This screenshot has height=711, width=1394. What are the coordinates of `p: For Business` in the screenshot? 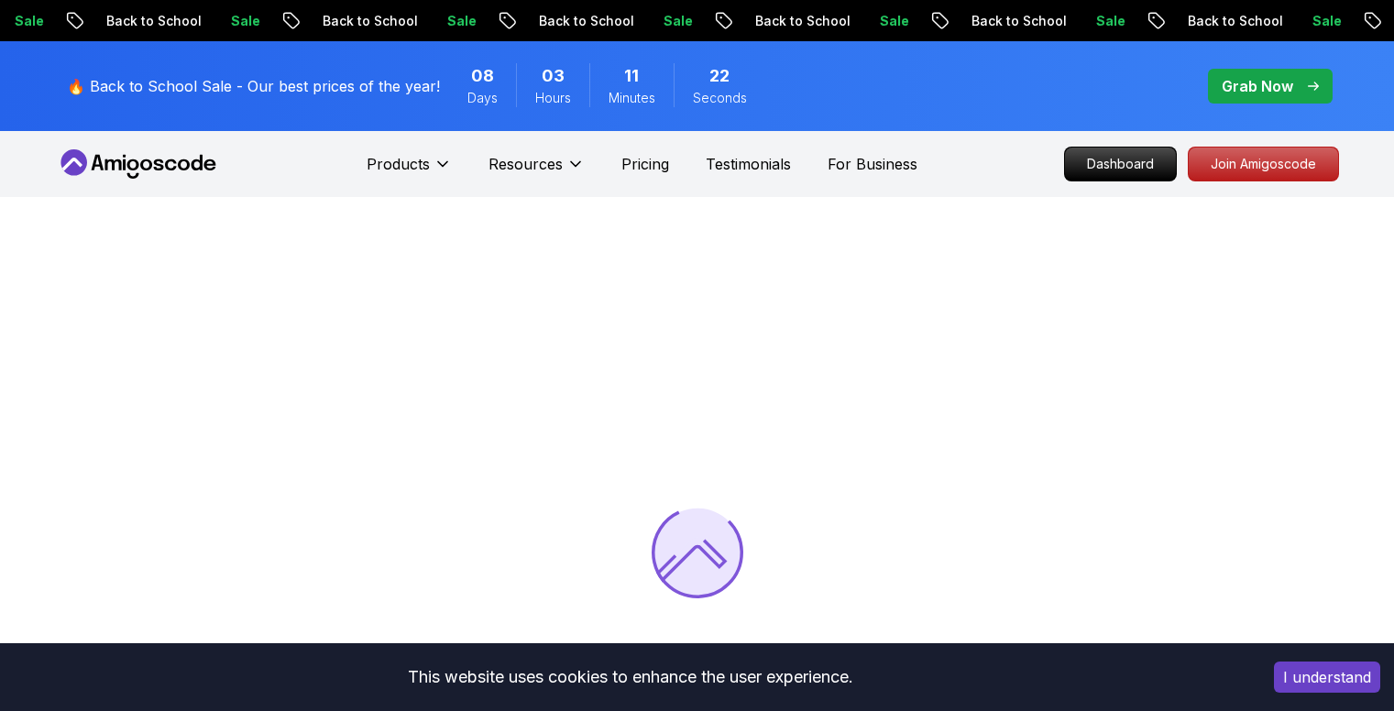 It's located at (872, 164).